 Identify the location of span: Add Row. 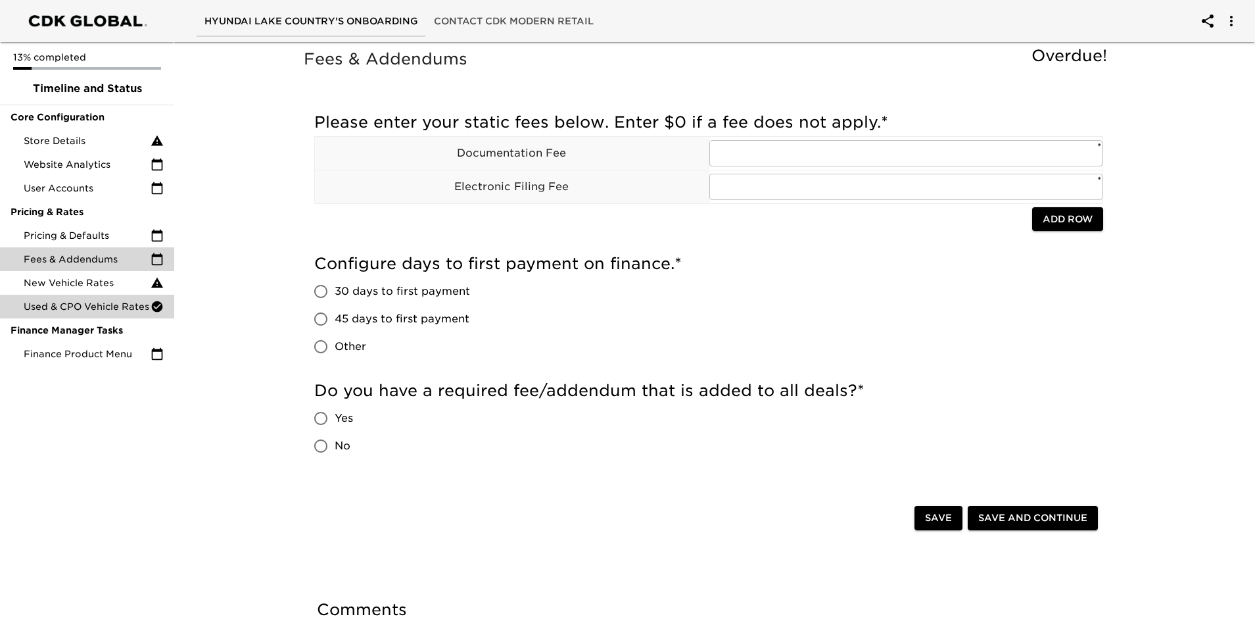
(1068, 219).